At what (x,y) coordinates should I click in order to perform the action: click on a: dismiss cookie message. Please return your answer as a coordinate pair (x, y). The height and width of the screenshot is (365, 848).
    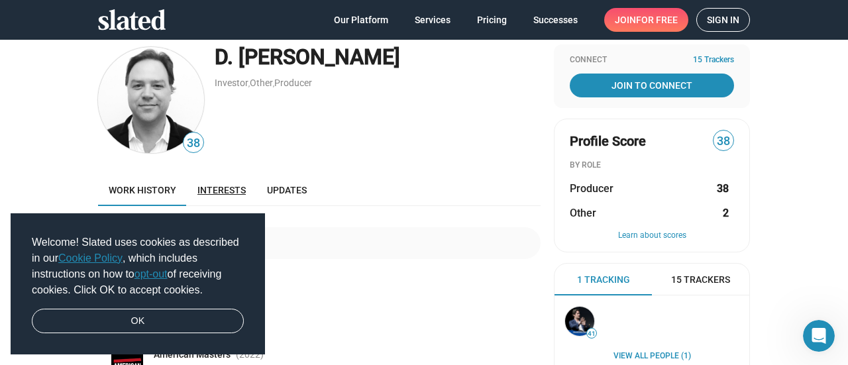
    Looking at the image, I should click on (138, 321).